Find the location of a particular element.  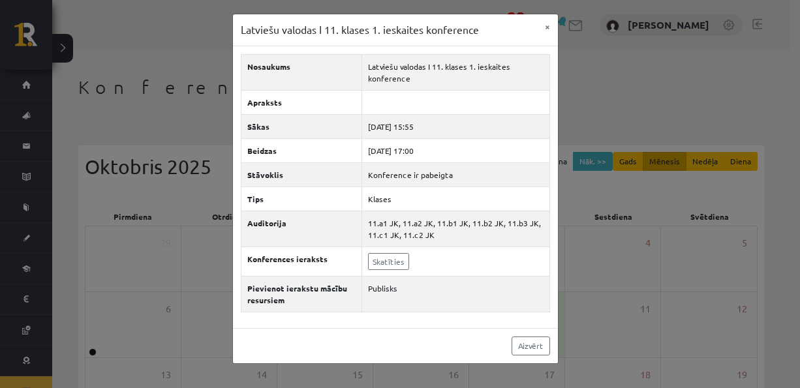

td: Konference ir pabeigta is located at coordinates (456, 174).